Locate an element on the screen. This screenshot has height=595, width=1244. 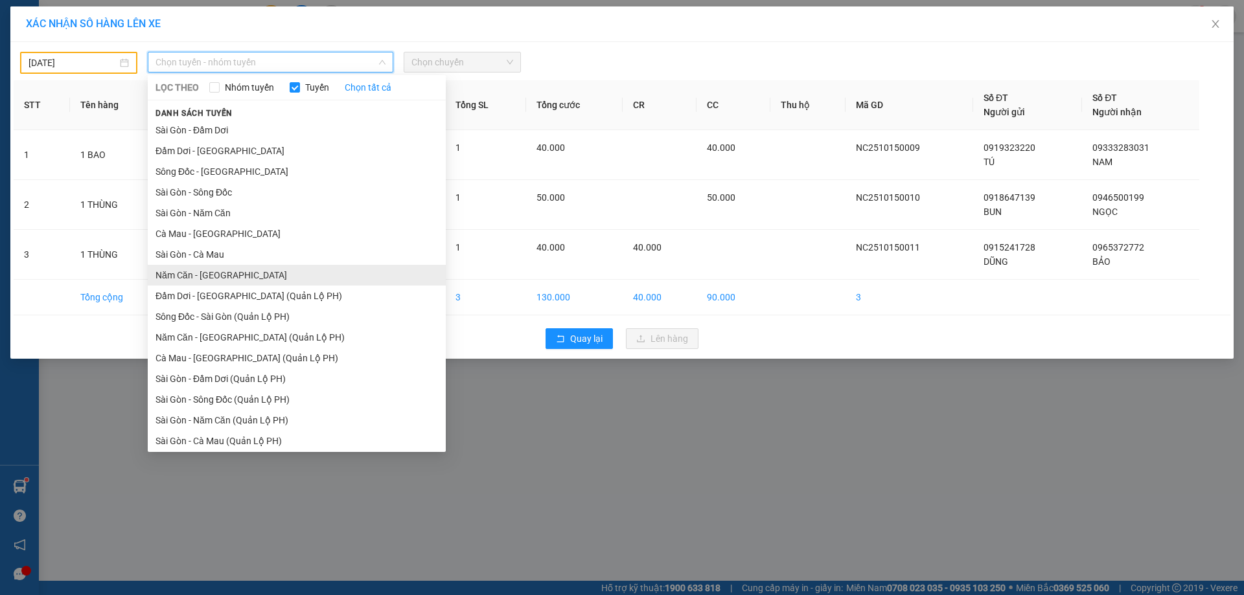
span: Tuyến is located at coordinates (317, 87).